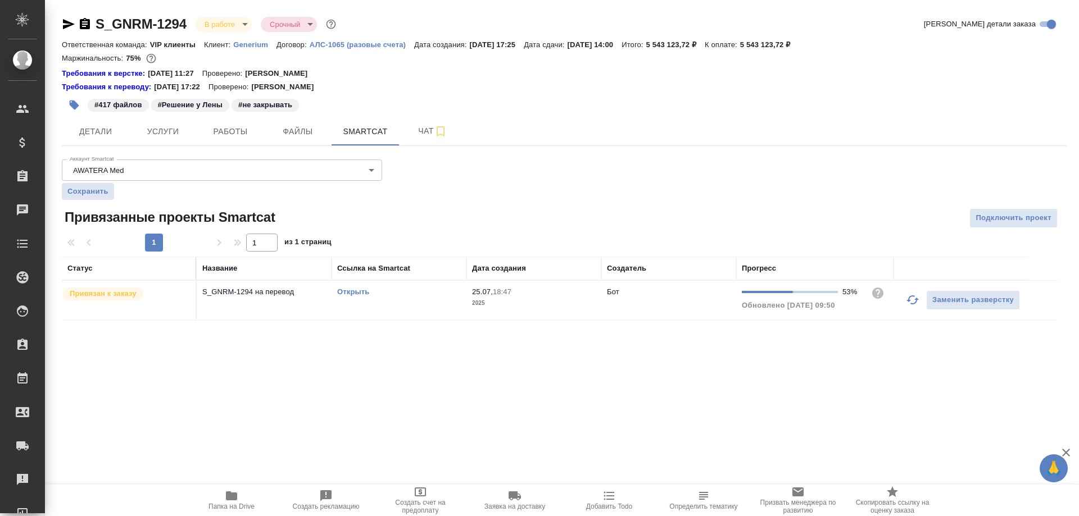 Image resolution: width=1079 pixels, height=516 pixels. I want to click on span: Привязанные проекты Smartcat, so click(169, 217).